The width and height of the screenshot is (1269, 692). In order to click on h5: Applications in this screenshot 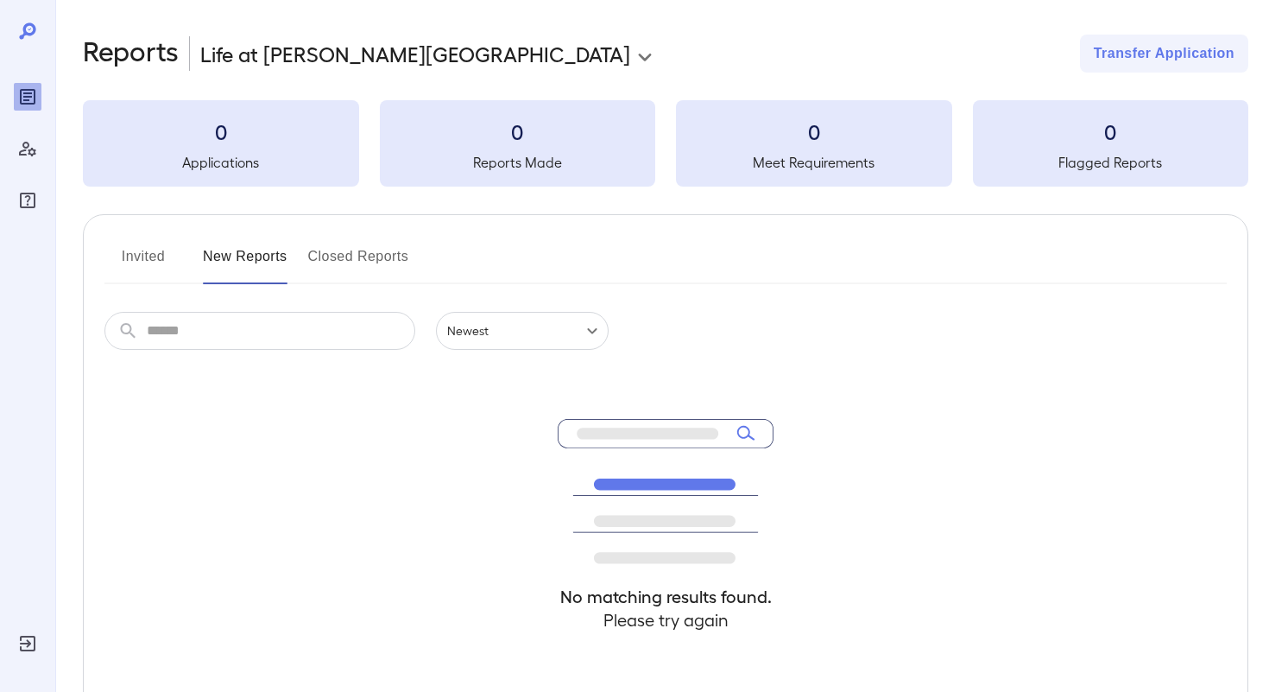, I will do `click(221, 162)`.